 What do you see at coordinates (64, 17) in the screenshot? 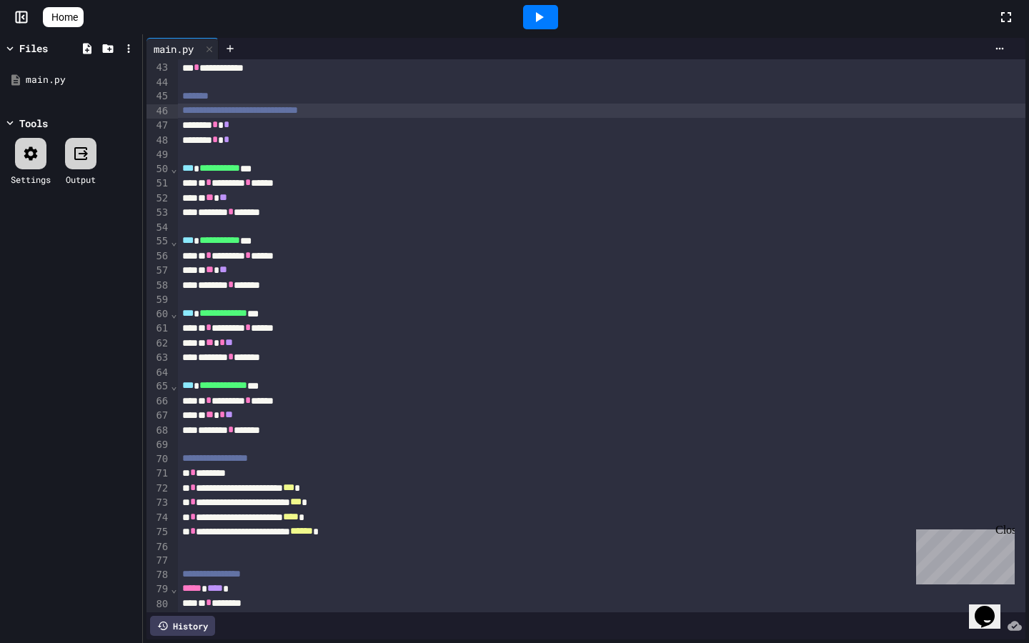
I see `span: Home` at bounding box center [64, 17].